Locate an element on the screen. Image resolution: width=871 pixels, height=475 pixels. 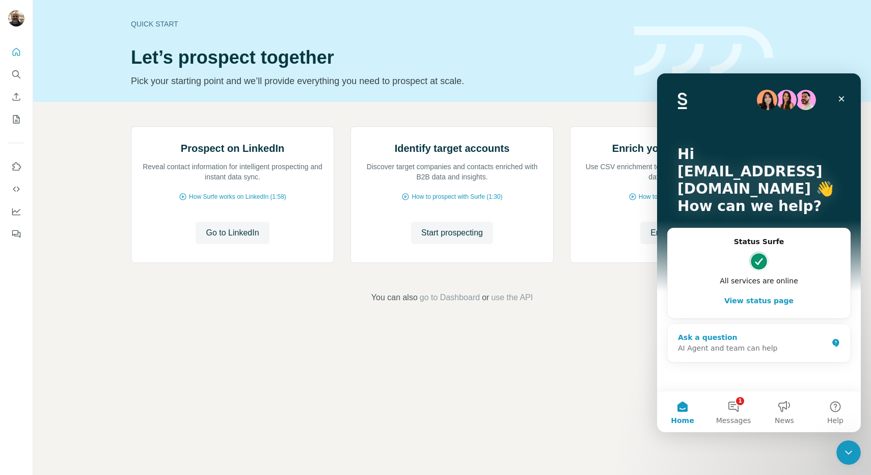
div: AI Agent and team can help is located at coordinates (96, 275).